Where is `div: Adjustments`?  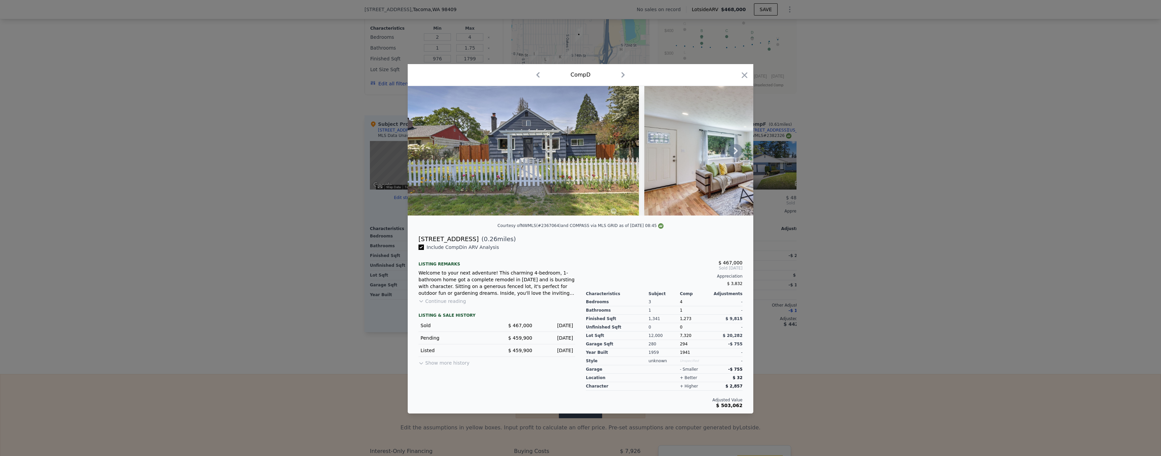
div: Adjustments is located at coordinates (727, 294).